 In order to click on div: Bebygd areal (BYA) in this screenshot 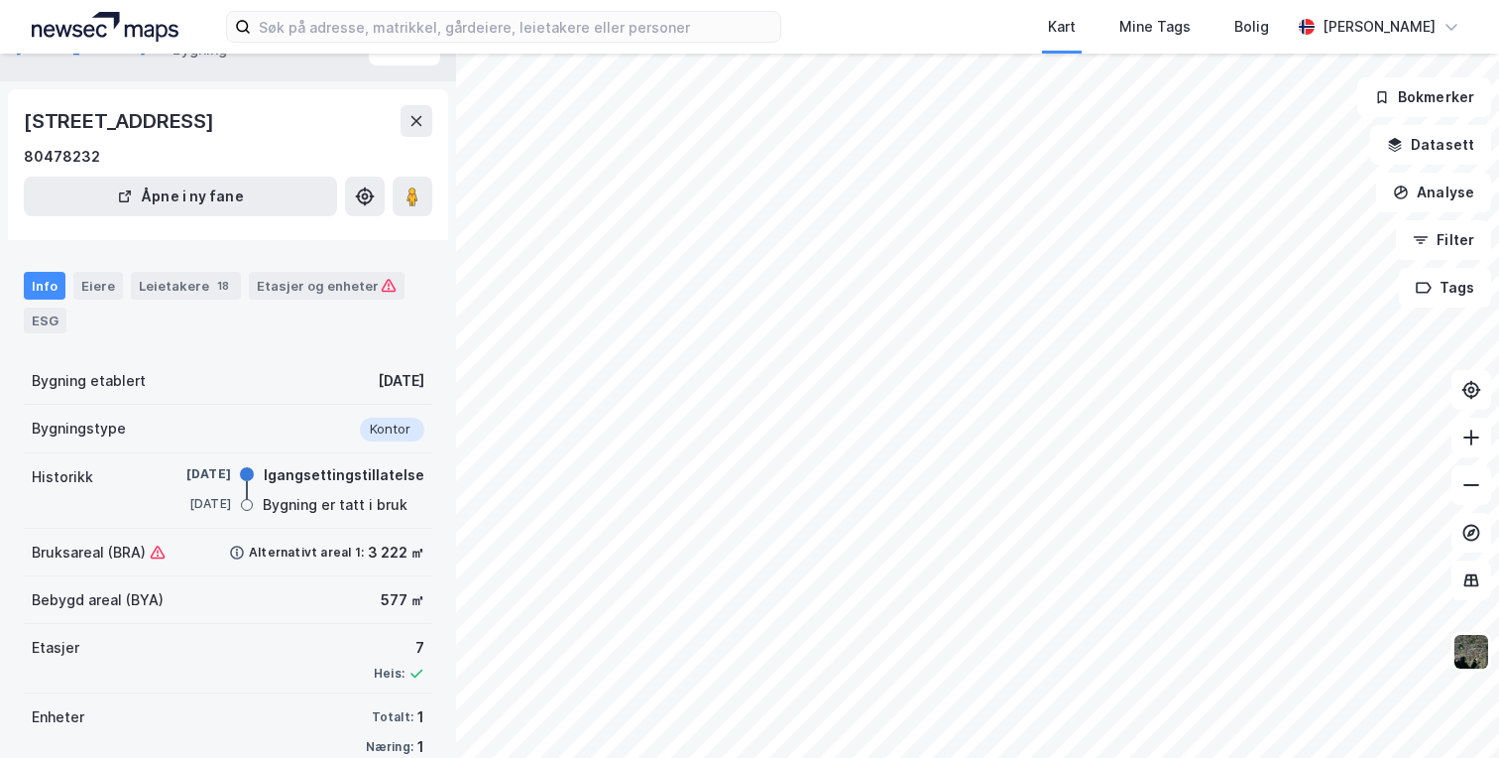, I will do `click(97, 600)`.